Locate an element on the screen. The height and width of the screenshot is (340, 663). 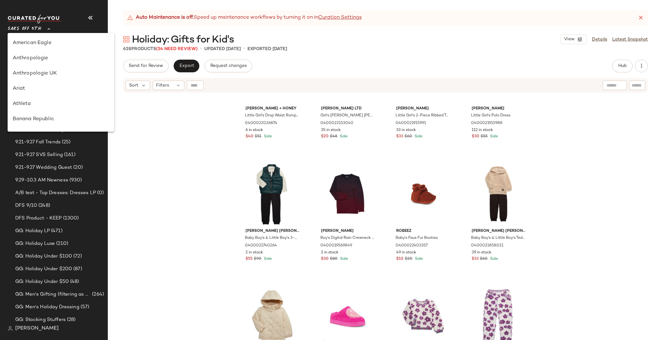
span: 0400021915988 is located at coordinates (487, 123).